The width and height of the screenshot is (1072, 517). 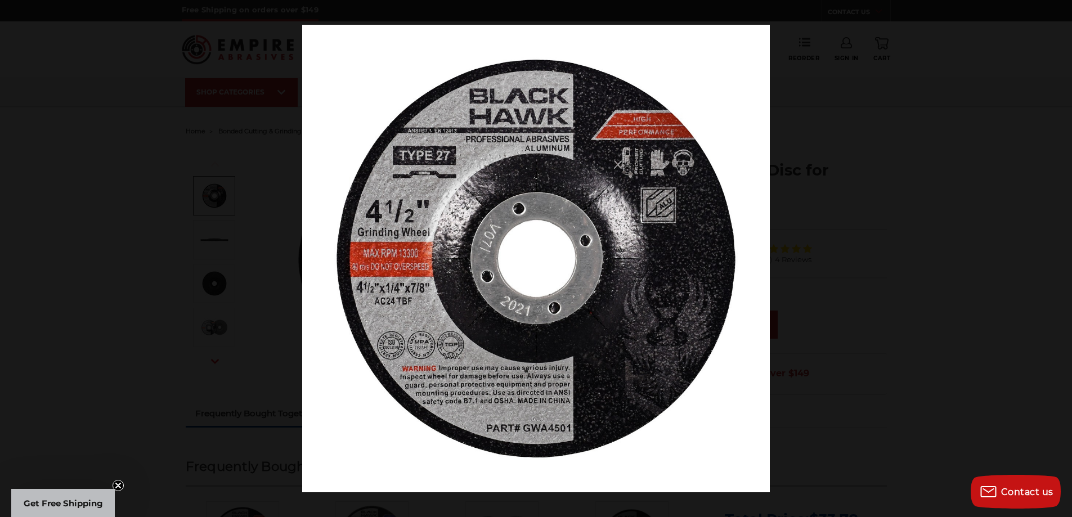 I want to click on button: Contact us, so click(x=1016, y=492).